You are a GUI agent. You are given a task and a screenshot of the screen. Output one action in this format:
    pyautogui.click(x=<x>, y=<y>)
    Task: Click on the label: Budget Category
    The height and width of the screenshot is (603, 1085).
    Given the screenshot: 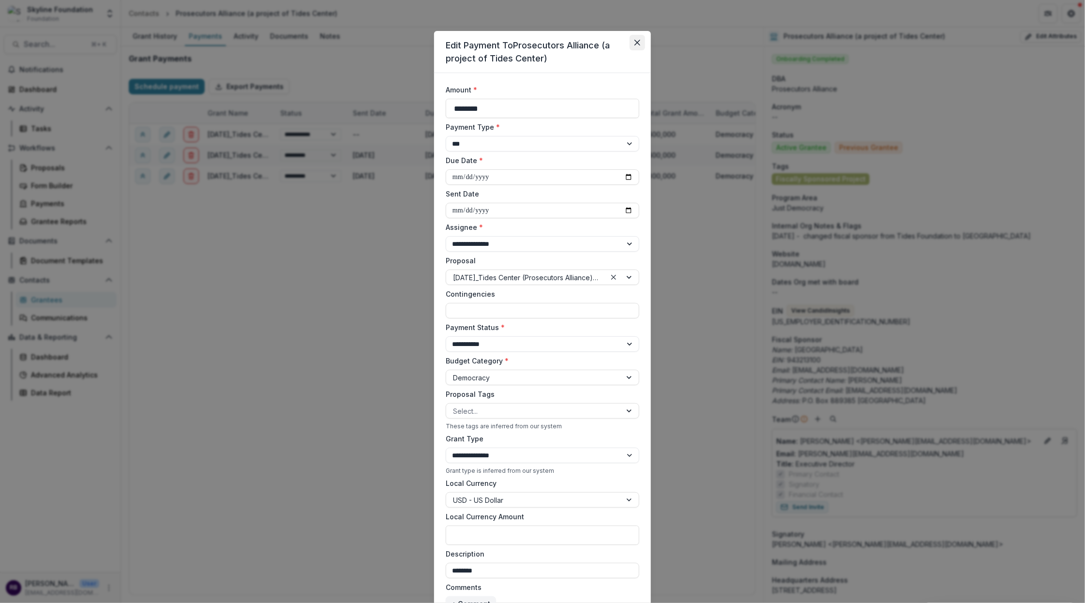 What is the action you would take?
    pyautogui.click(x=539, y=360)
    